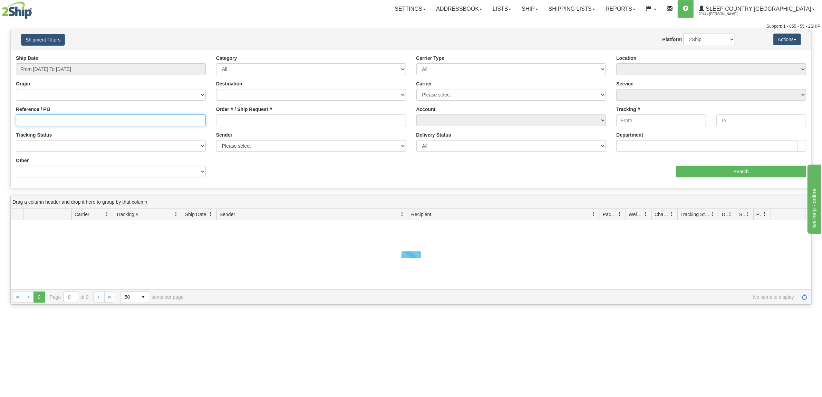 The height and width of the screenshot is (397, 822). Describe the element at coordinates (229, 84) in the screenshot. I see `label: Destination` at that location.